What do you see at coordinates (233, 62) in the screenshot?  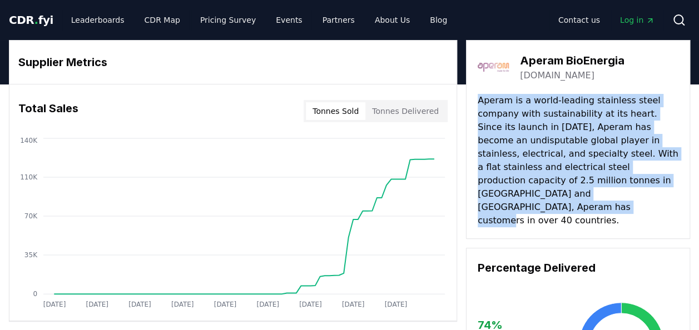 I see `h3: Supplier Metrics` at bounding box center [233, 62].